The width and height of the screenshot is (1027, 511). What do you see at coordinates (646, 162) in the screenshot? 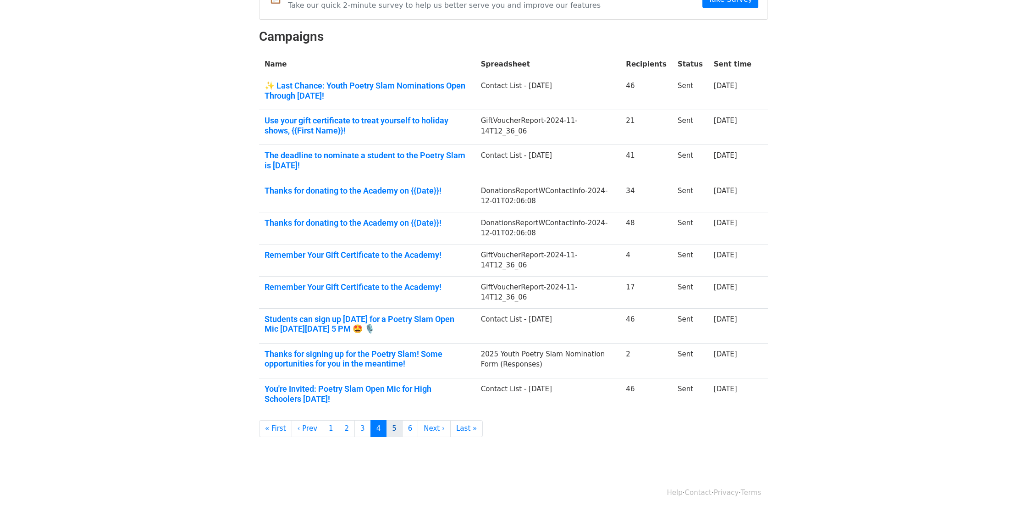
I see `td: 41` at bounding box center [646, 162].